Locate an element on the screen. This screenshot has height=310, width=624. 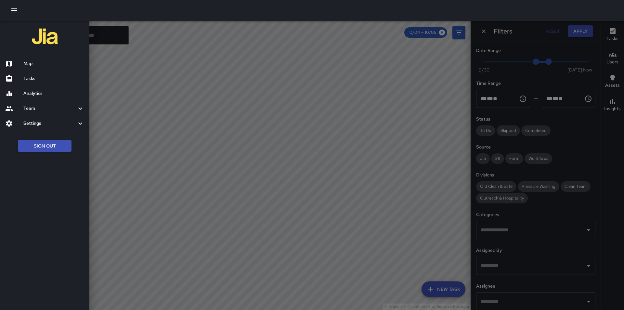
h6: Team is located at coordinates (50, 109).